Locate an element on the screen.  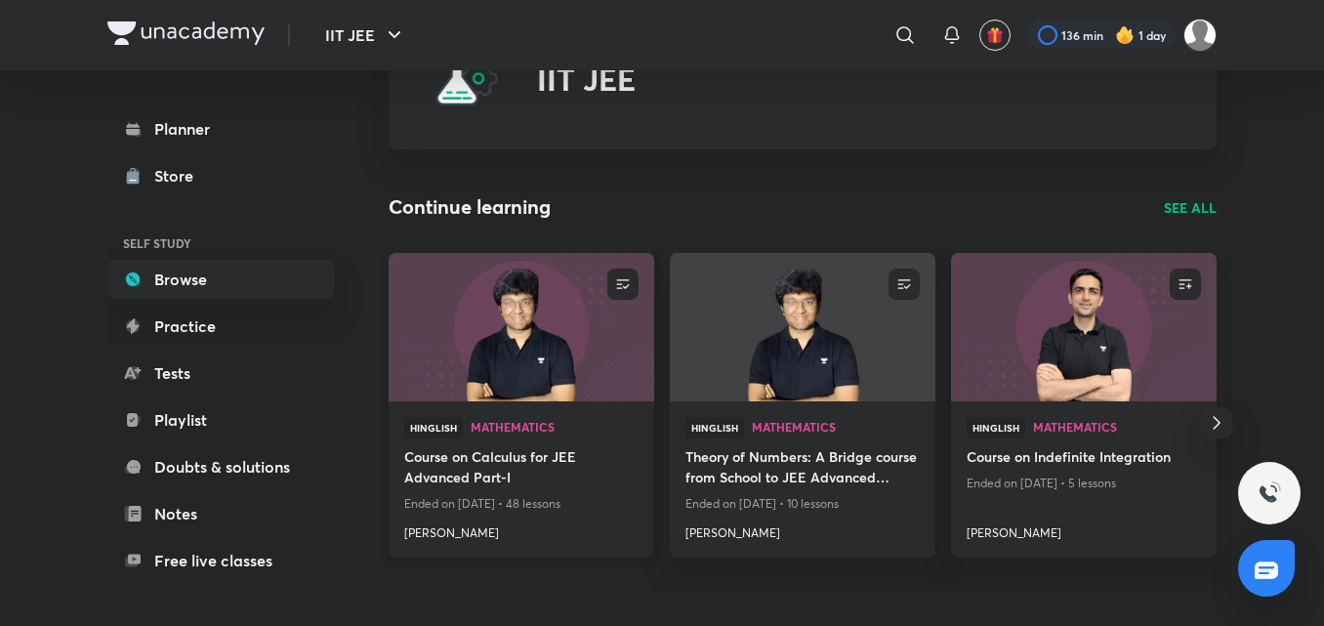
a: SEE ALL is located at coordinates (1190, 207).